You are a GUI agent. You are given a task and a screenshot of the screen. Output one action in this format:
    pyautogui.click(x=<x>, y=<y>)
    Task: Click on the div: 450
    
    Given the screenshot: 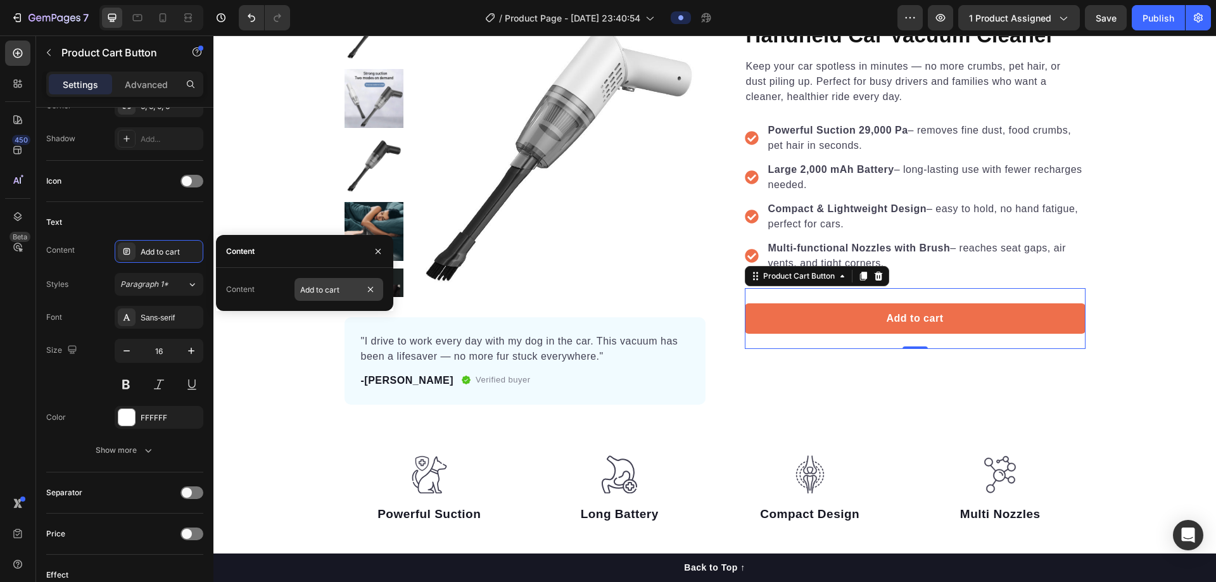 What is the action you would take?
    pyautogui.click(x=21, y=140)
    